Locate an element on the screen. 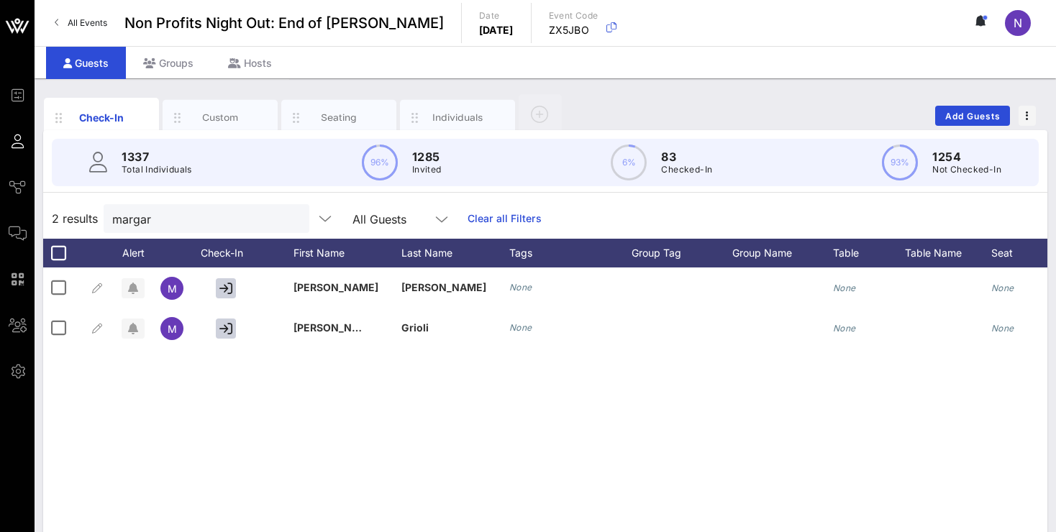 This screenshot has height=532, width=1056. a: Clear all Filters is located at coordinates (504, 219).